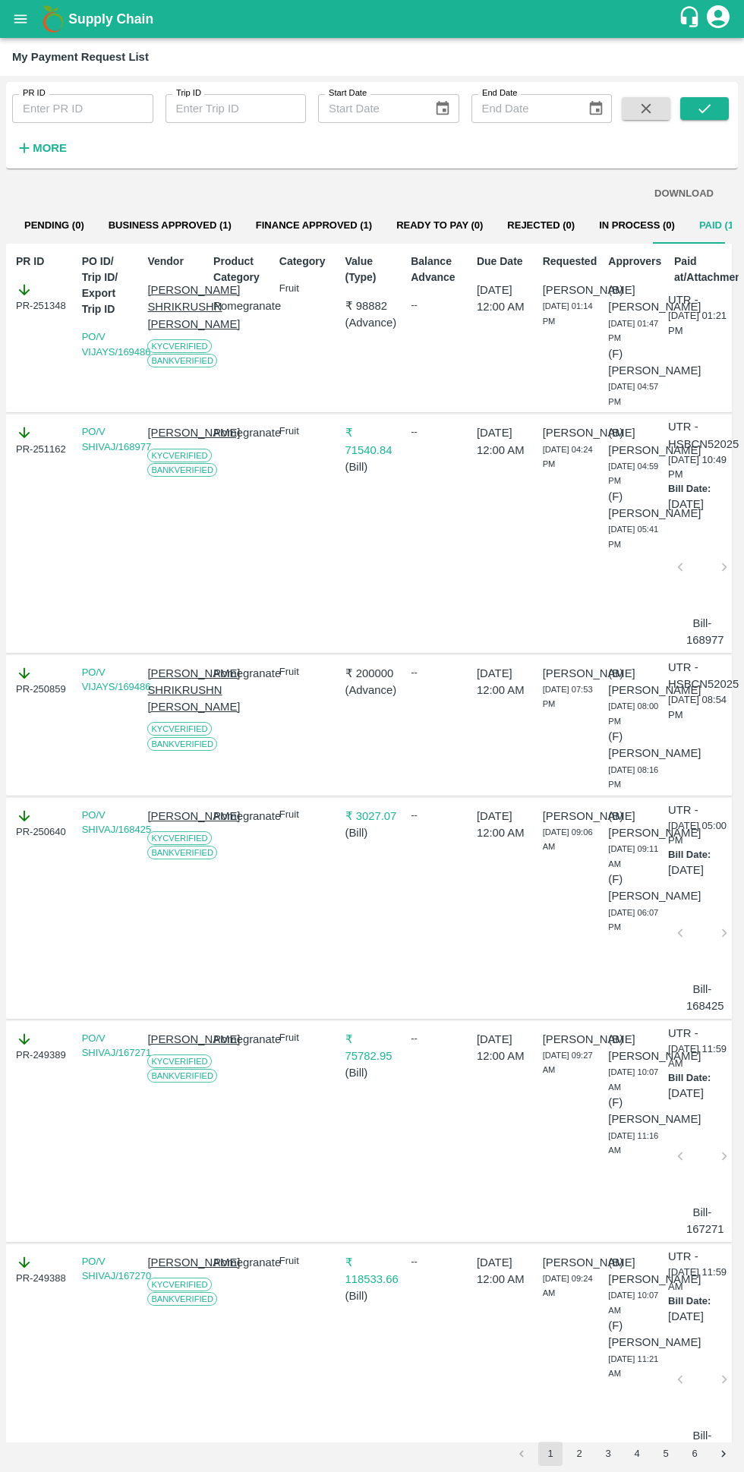 The image size is (744, 1472). Describe the element at coordinates (117, 439) in the screenshot. I see `a: PO/V SHIVAJ/168977` at that location.